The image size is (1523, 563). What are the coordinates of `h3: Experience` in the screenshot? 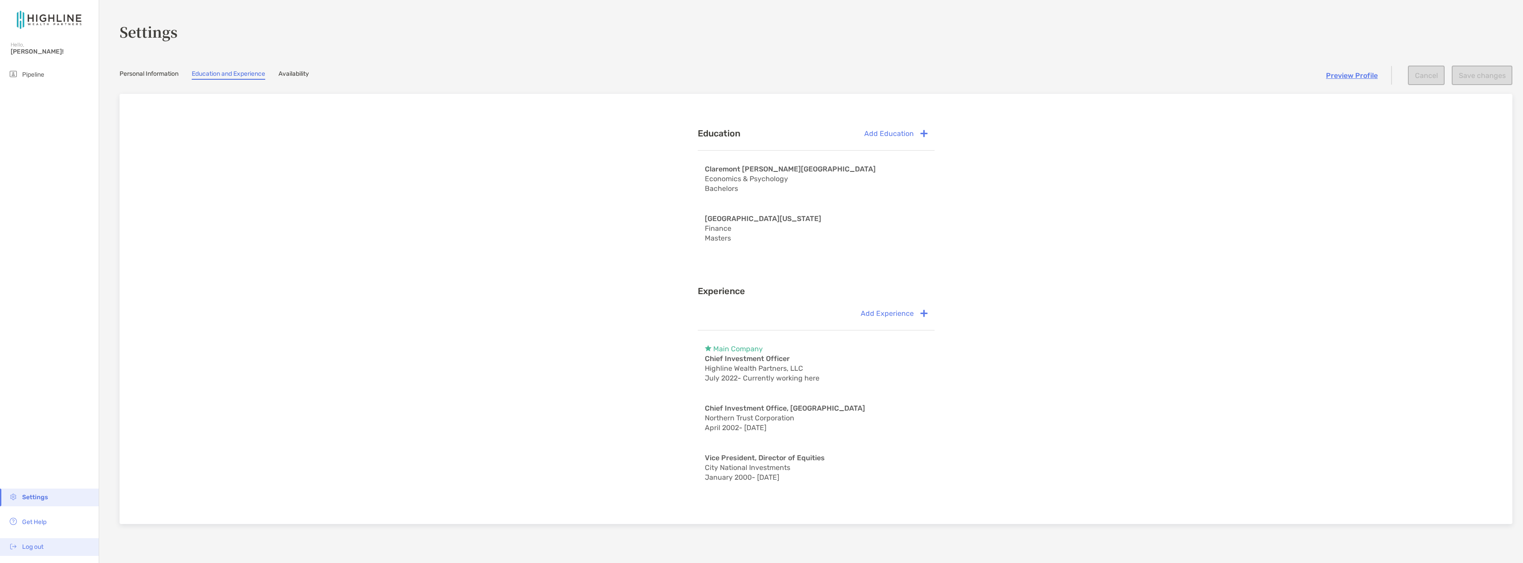 It's located at (721, 291).